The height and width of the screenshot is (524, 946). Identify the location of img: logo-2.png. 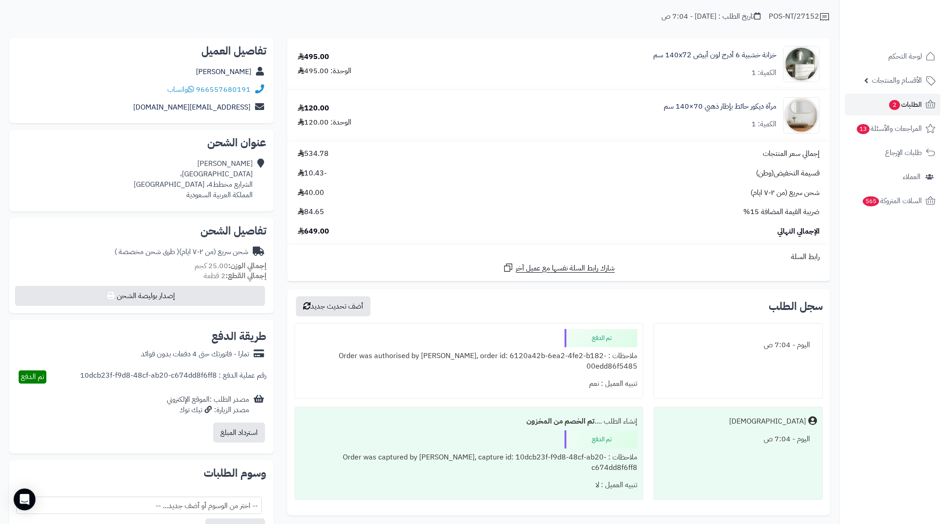
(910, 16).